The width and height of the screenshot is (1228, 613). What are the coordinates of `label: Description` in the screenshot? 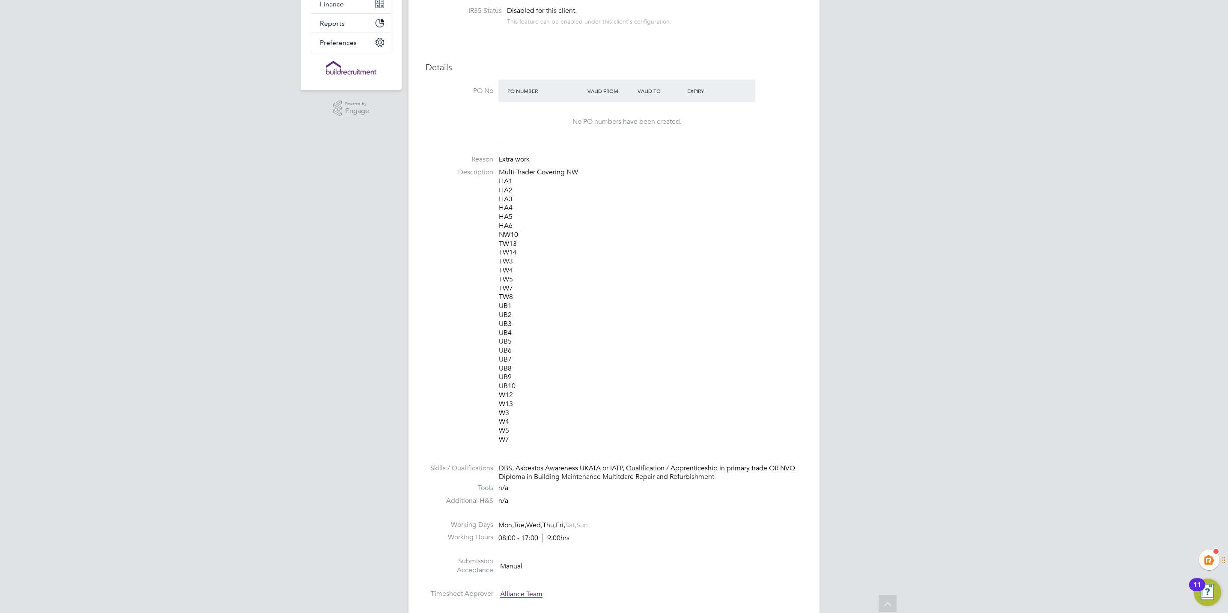 It's located at (460, 172).